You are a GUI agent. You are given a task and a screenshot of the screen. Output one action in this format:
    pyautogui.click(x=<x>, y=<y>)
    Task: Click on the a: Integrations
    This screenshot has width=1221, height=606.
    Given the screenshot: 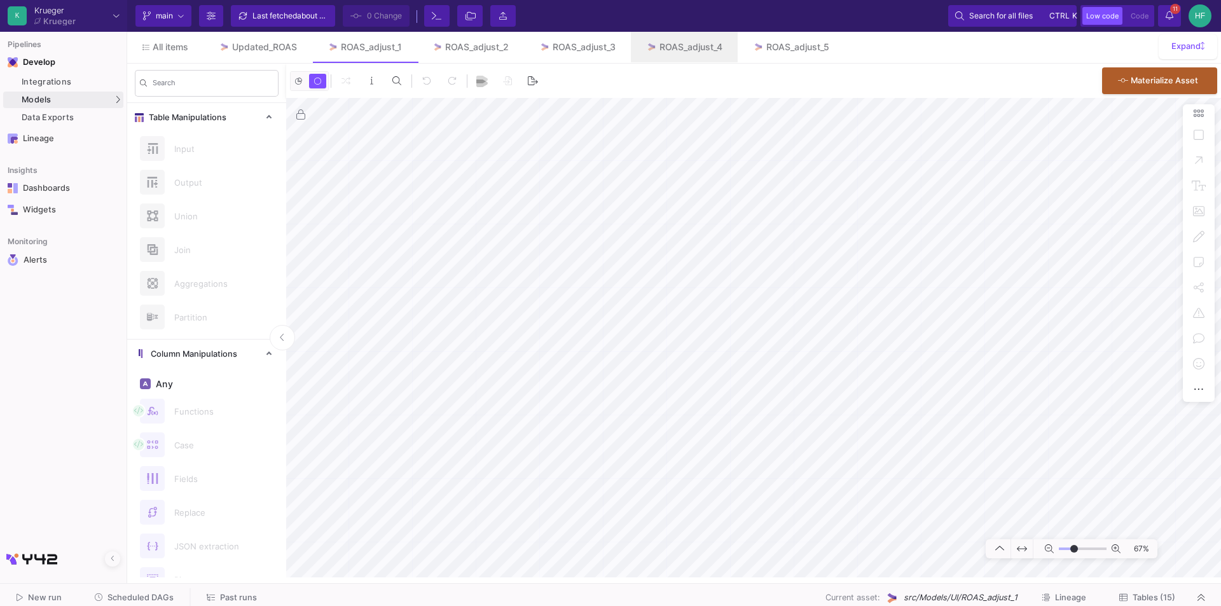 What is the action you would take?
    pyautogui.click(x=63, y=82)
    